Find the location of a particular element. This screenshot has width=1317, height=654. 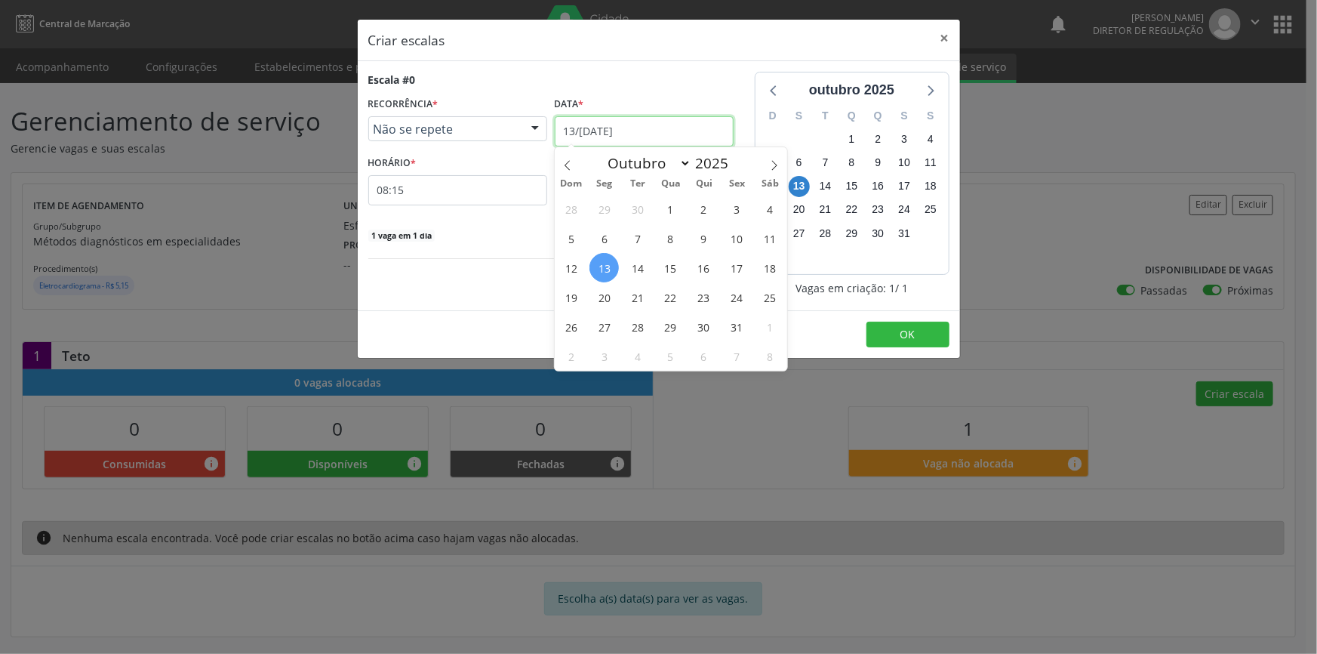

span: quarta-feira, 1 de outubro de 2025 is located at coordinates (851, 139).